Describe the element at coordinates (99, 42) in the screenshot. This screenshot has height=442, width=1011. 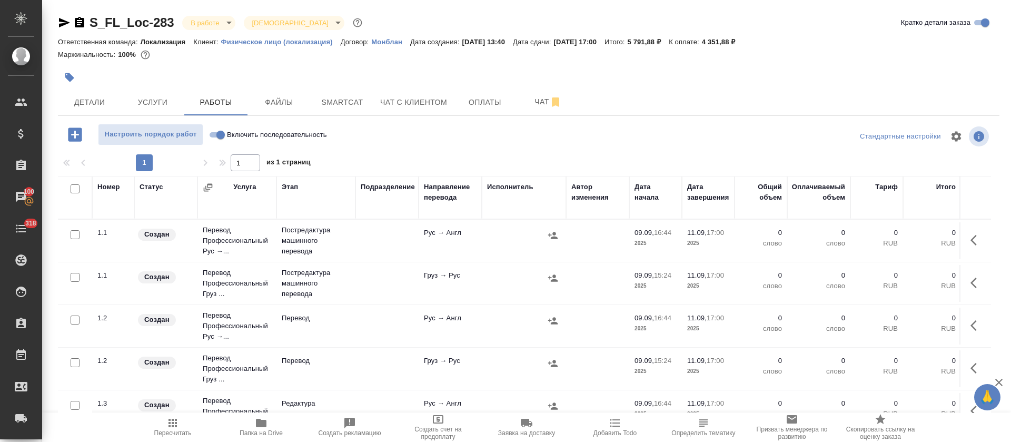
I see `p: Ответственная команда:` at that location.